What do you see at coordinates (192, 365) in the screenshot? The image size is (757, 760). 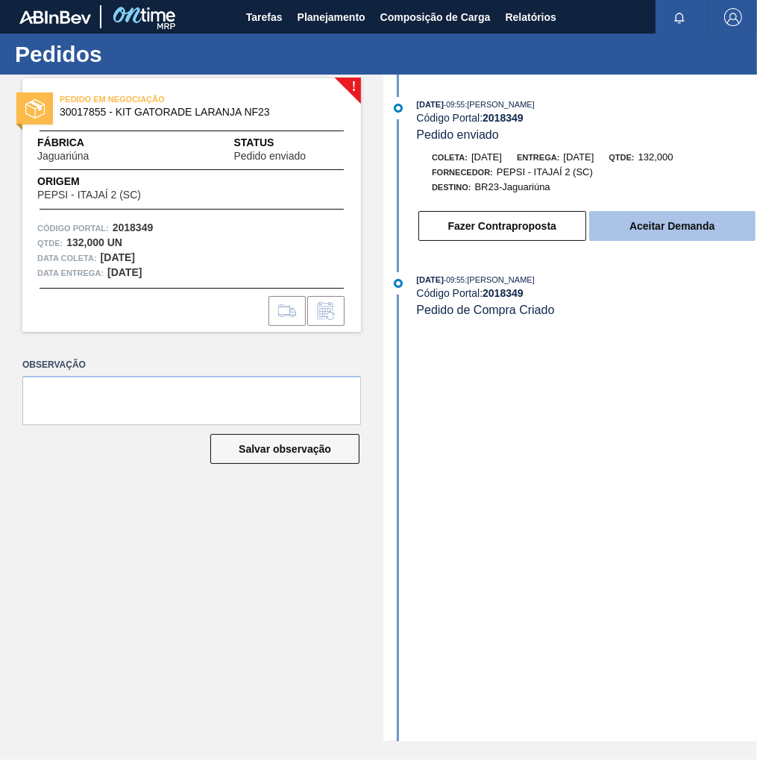 I see `label: Observação` at bounding box center [192, 365].